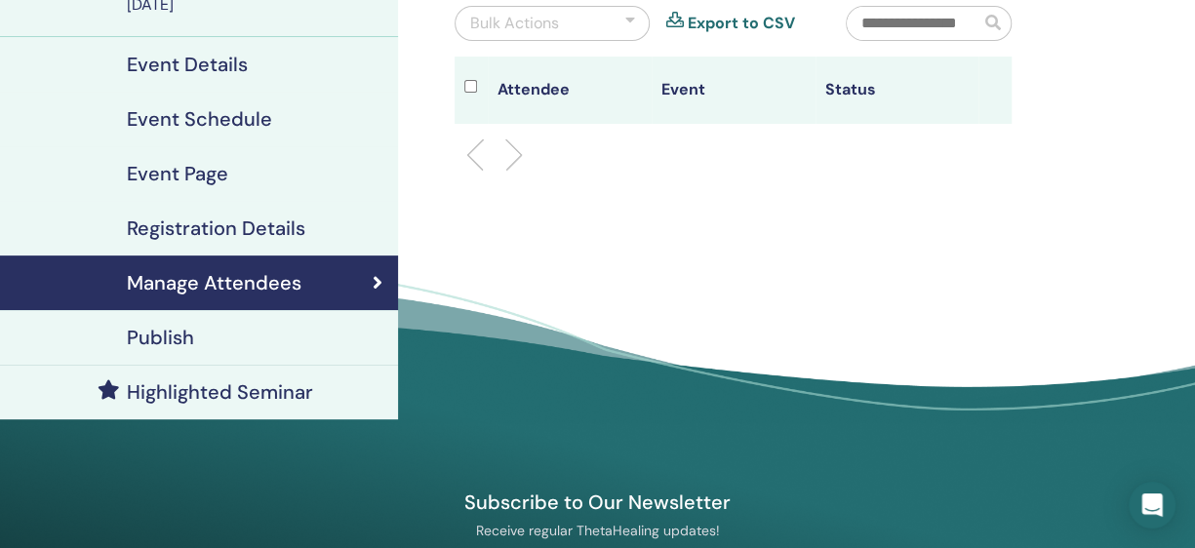  I want to click on h4: Subscribe to Our Newsletter, so click(598, 502).